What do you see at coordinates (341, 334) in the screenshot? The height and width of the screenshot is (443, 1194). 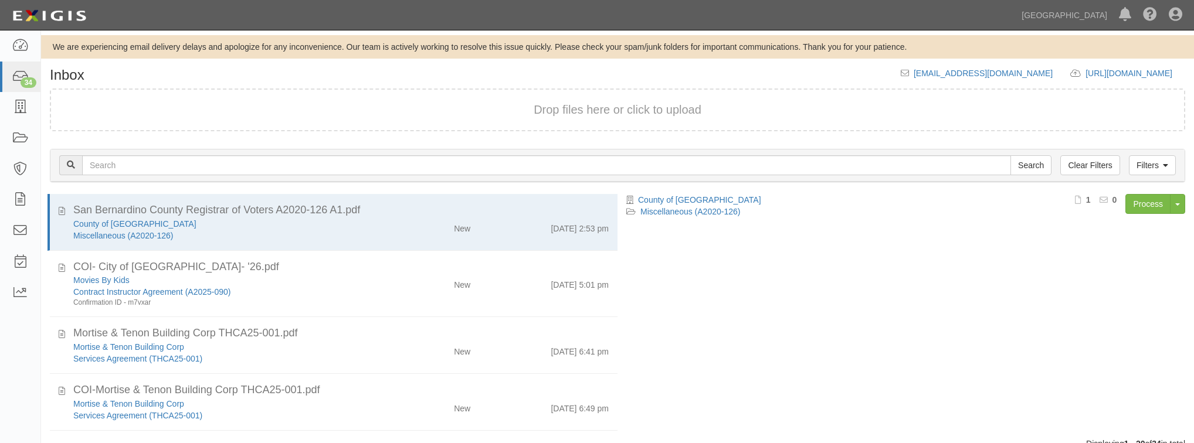 I see `div: Mortise & Tenon Building Corp THCA25-001.pdf` at bounding box center [341, 334].